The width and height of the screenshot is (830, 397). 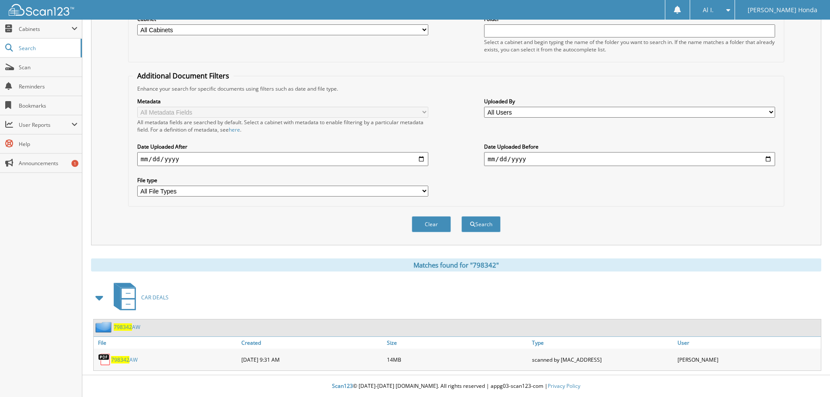 What do you see at coordinates (75, 163) in the screenshot?
I see `div: 1` at bounding box center [75, 163].